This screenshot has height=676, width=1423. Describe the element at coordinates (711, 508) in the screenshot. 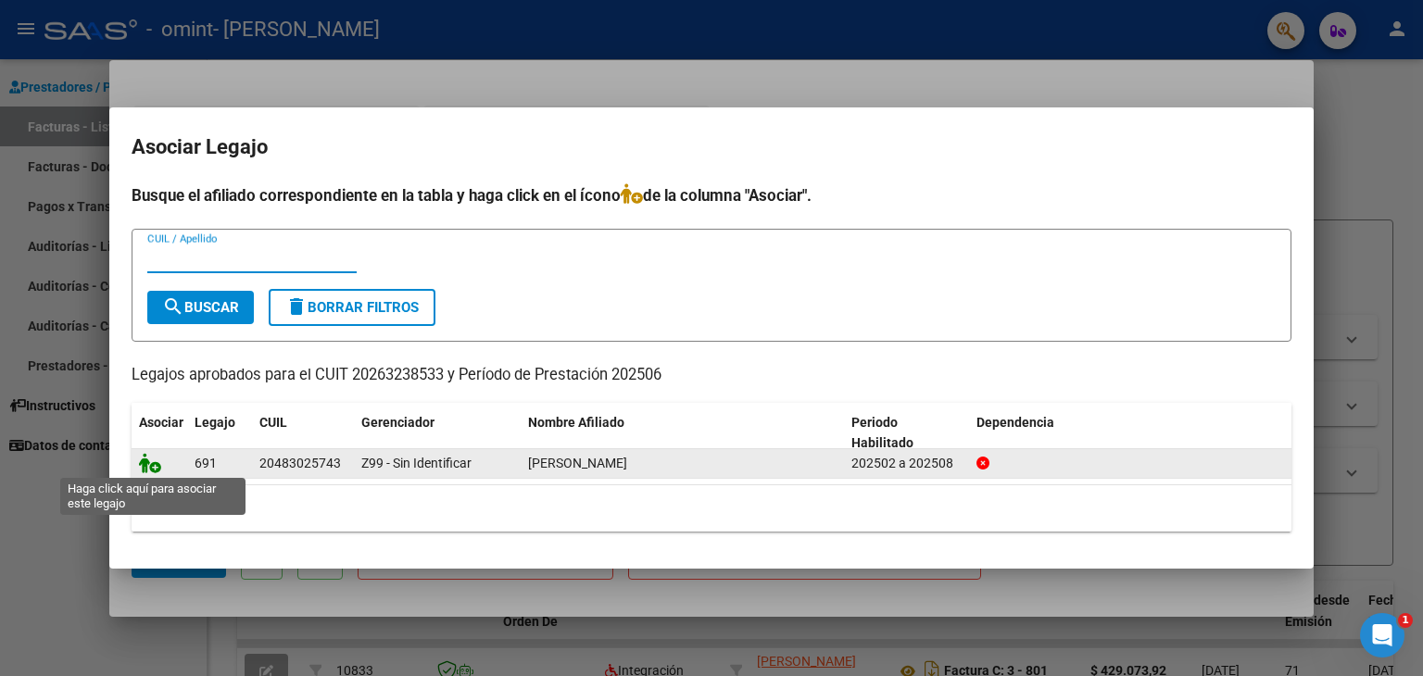

I see `div: 1 registros` at that location.